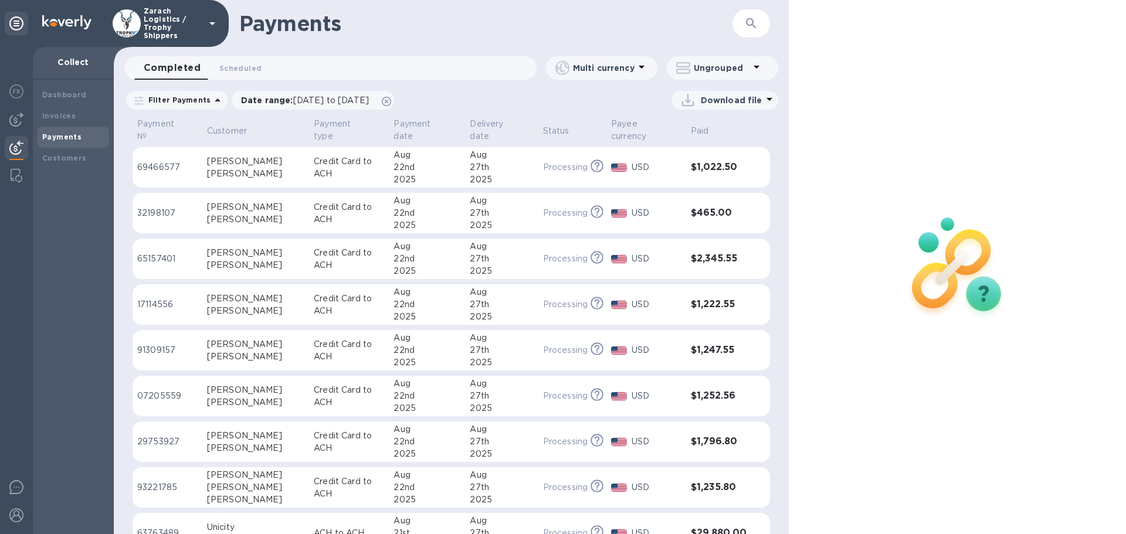 The height and width of the screenshot is (534, 1126). I want to click on div: Unpin categories, so click(16, 23).